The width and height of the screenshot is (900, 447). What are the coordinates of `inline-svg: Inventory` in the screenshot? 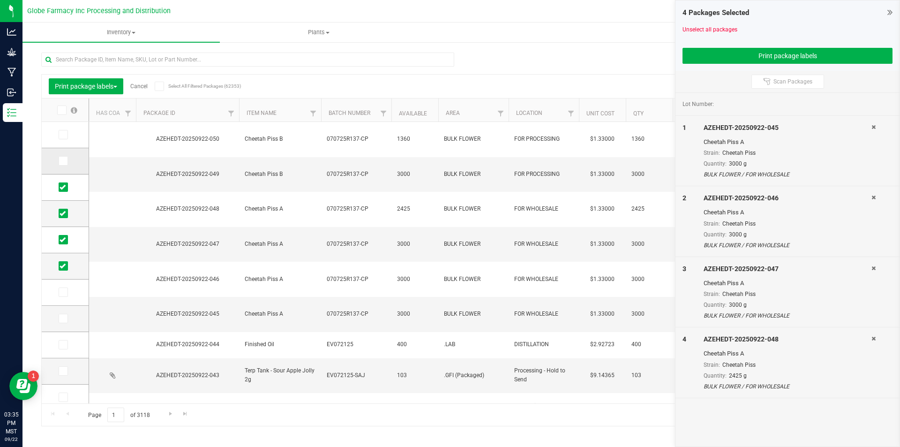 It's located at (12, 112).